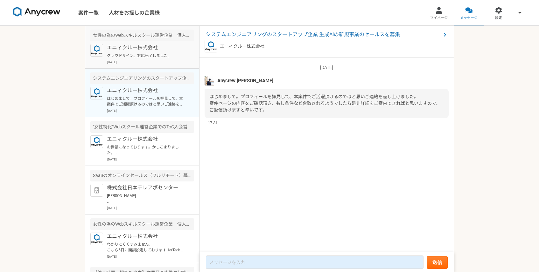 This screenshot has width=539, height=272. I want to click on img: default_org_logo-42cde973f59100197ec2c8e796e4974ac8490bb5b08a0eb061ff975e4574aa76.png, so click(97, 191).